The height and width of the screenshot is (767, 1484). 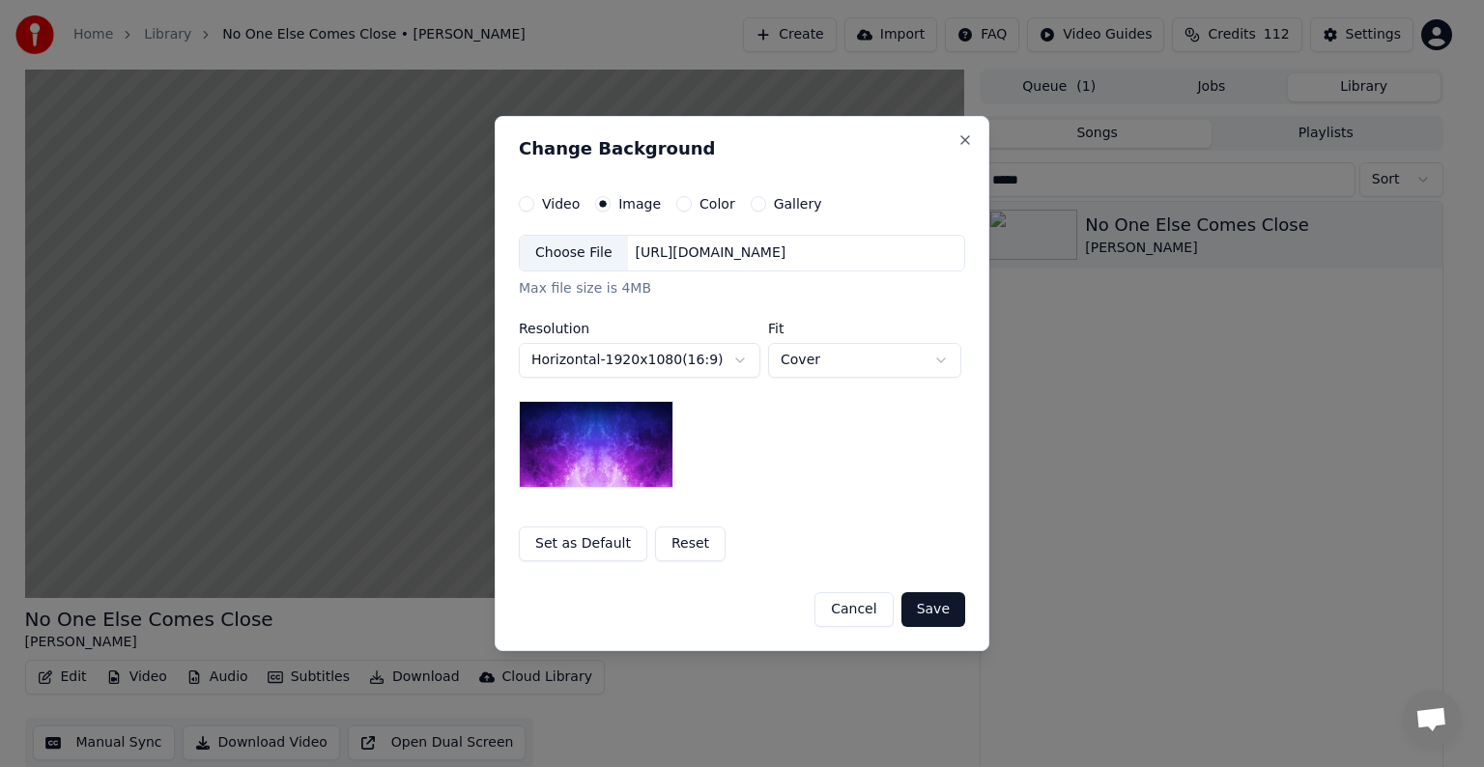 What do you see at coordinates (690, 544) in the screenshot?
I see `button: Reset` at bounding box center [690, 544].